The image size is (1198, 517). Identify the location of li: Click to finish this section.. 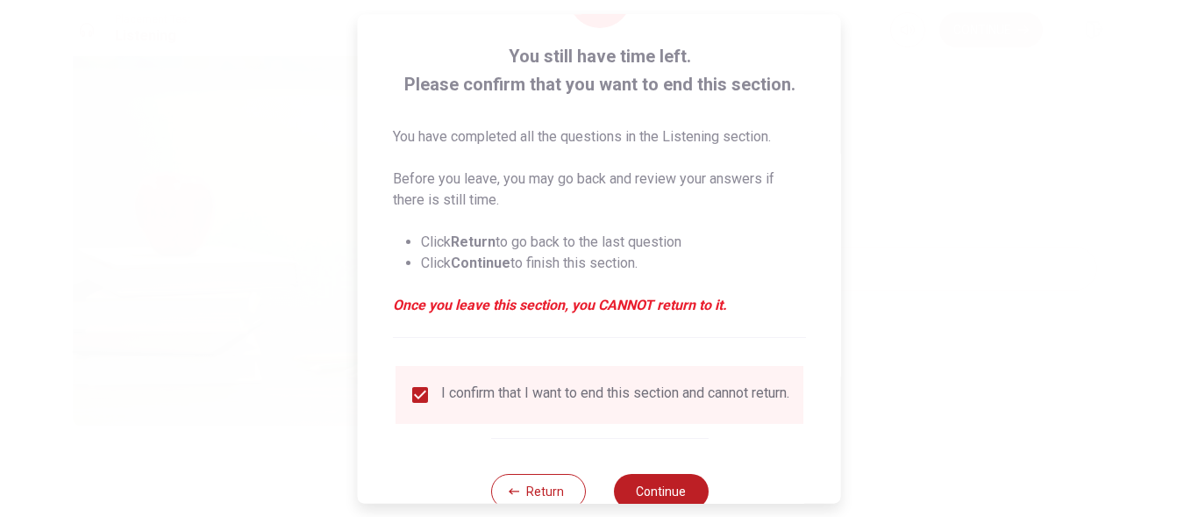
(613, 263).